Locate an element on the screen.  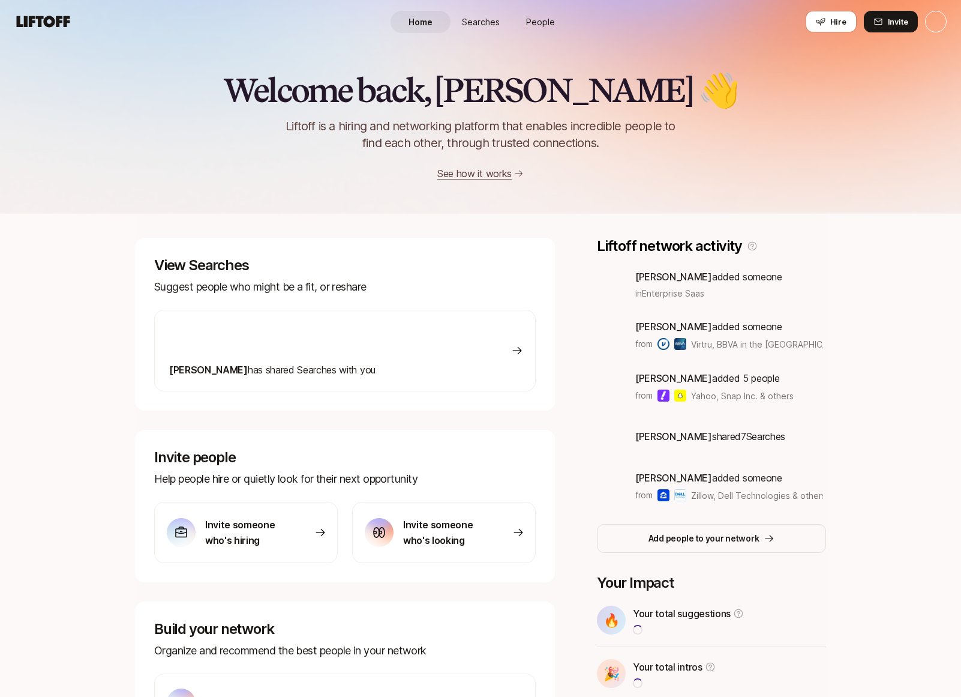
p: Invite people is located at coordinates (345, 457).